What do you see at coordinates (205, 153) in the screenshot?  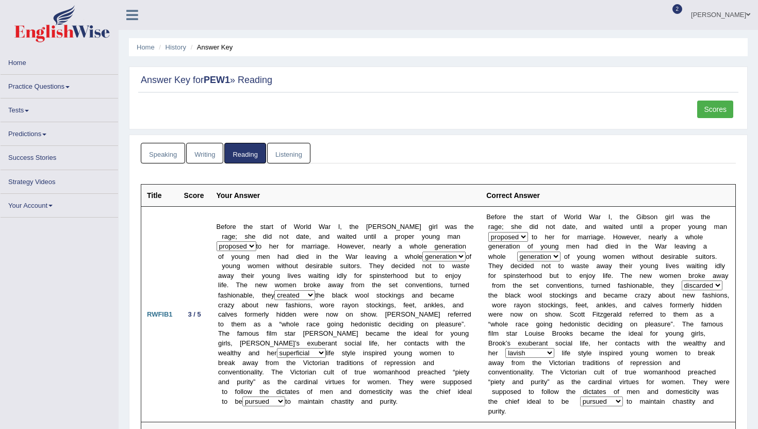 I see `a: Writing` at bounding box center [205, 153].